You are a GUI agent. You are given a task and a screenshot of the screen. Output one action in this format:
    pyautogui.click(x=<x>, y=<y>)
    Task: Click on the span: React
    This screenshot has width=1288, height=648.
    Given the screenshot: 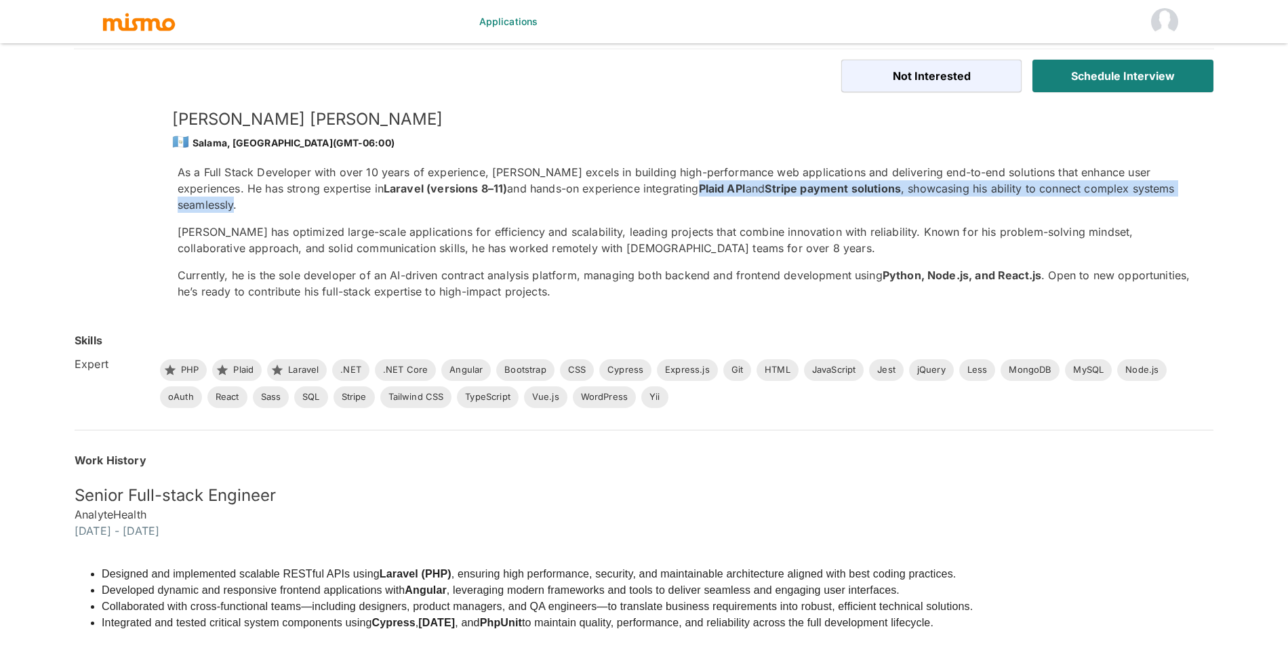 What is the action you would take?
    pyautogui.click(x=227, y=397)
    